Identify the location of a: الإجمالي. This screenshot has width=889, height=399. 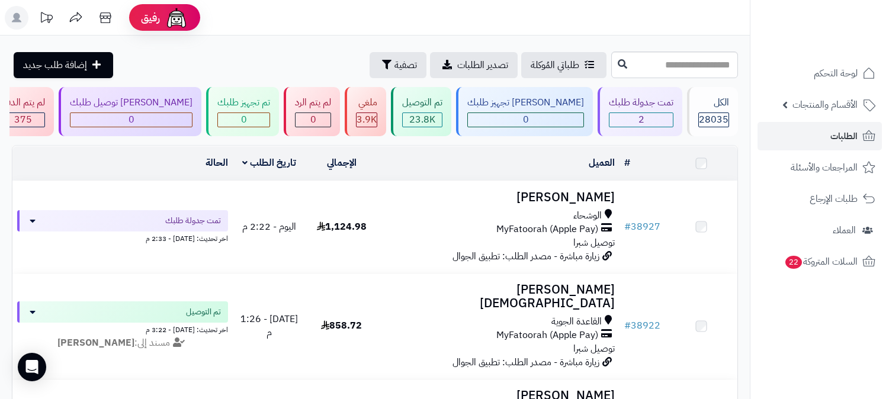
(342, 163).